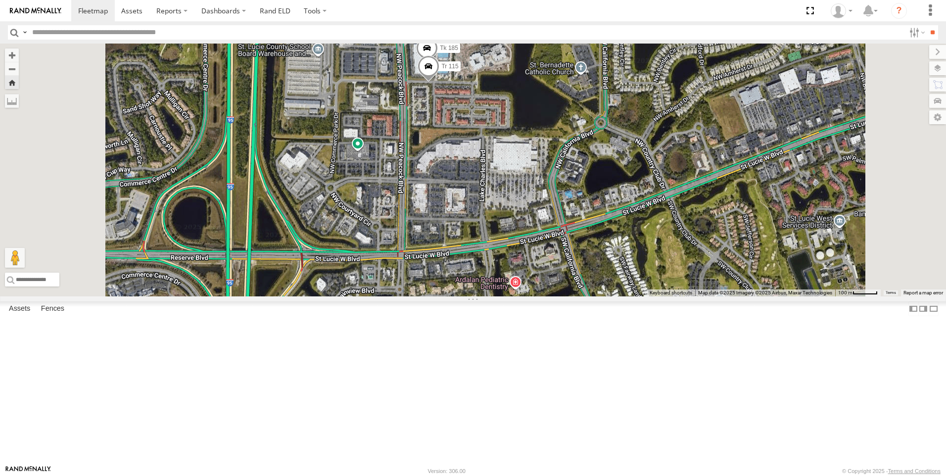 Image resolution: width=946 pixels, height=476 pixels. Describe the element at coordinates (12, 82) in the screenshot. I see `button: Zoom Home` at that location.